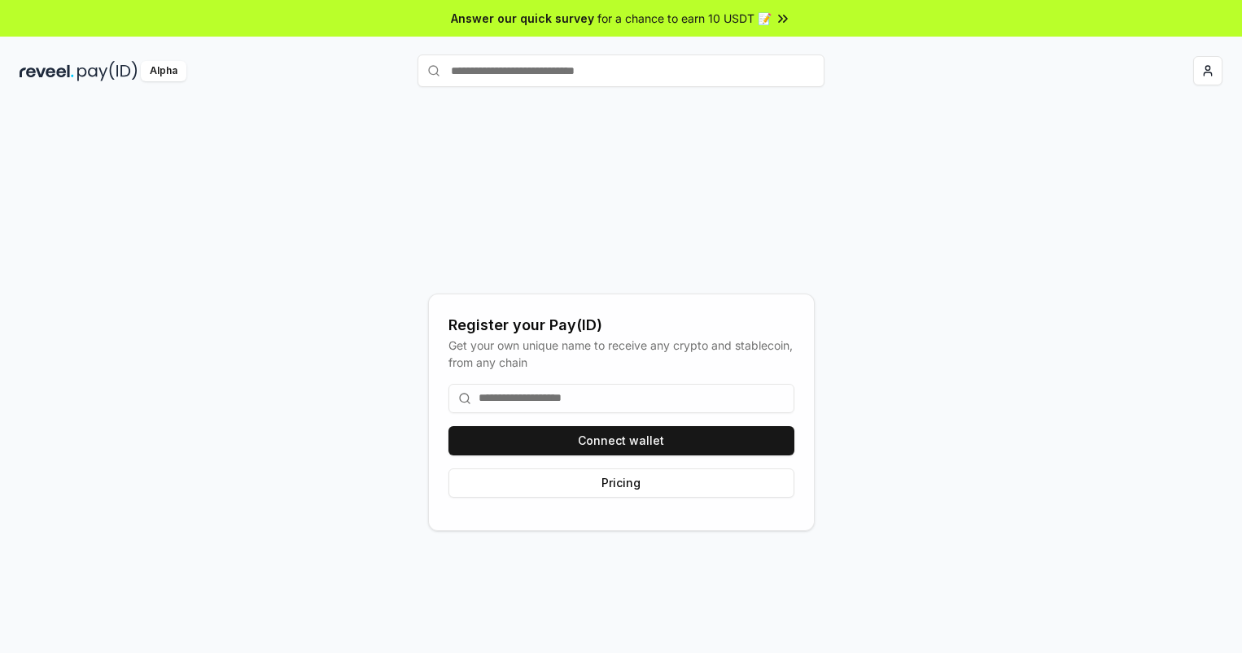  Describe the element at coordinates (621, 483) in the screenshot. I see `button: Pricing` at that location.